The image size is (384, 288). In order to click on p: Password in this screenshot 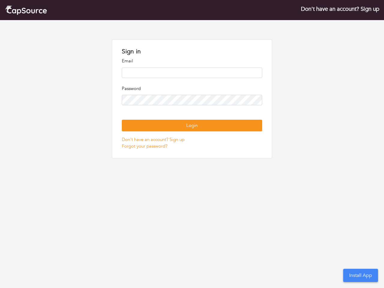, I will do `click(192, 89)`.